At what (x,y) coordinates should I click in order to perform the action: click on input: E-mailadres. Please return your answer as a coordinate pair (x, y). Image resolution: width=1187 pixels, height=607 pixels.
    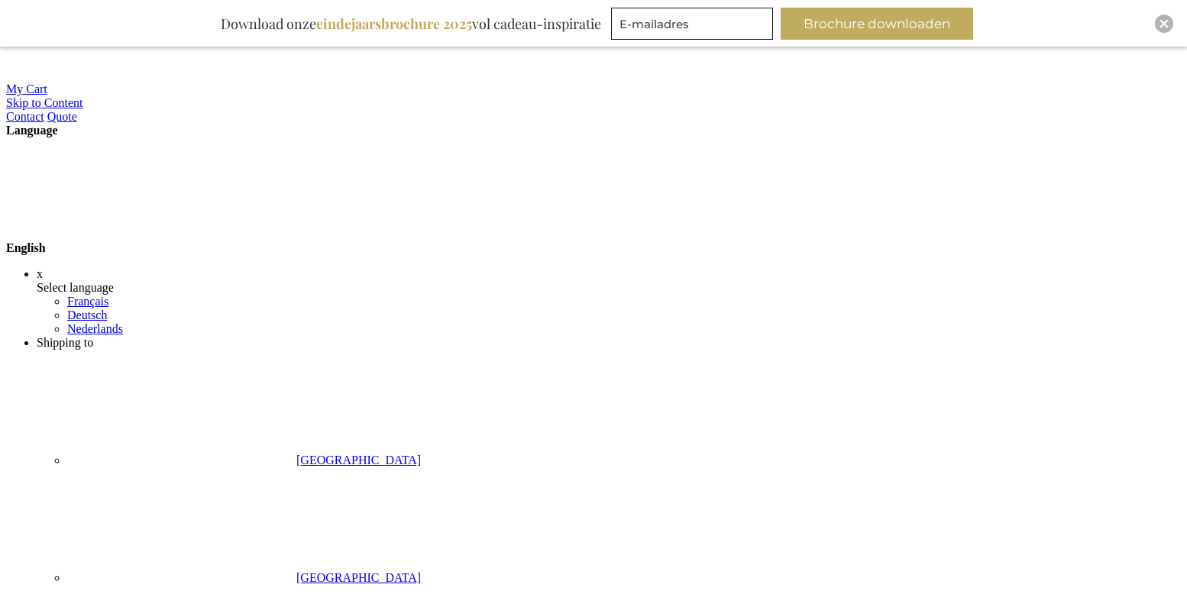
    Looking at the image, I should click on (692, 24).